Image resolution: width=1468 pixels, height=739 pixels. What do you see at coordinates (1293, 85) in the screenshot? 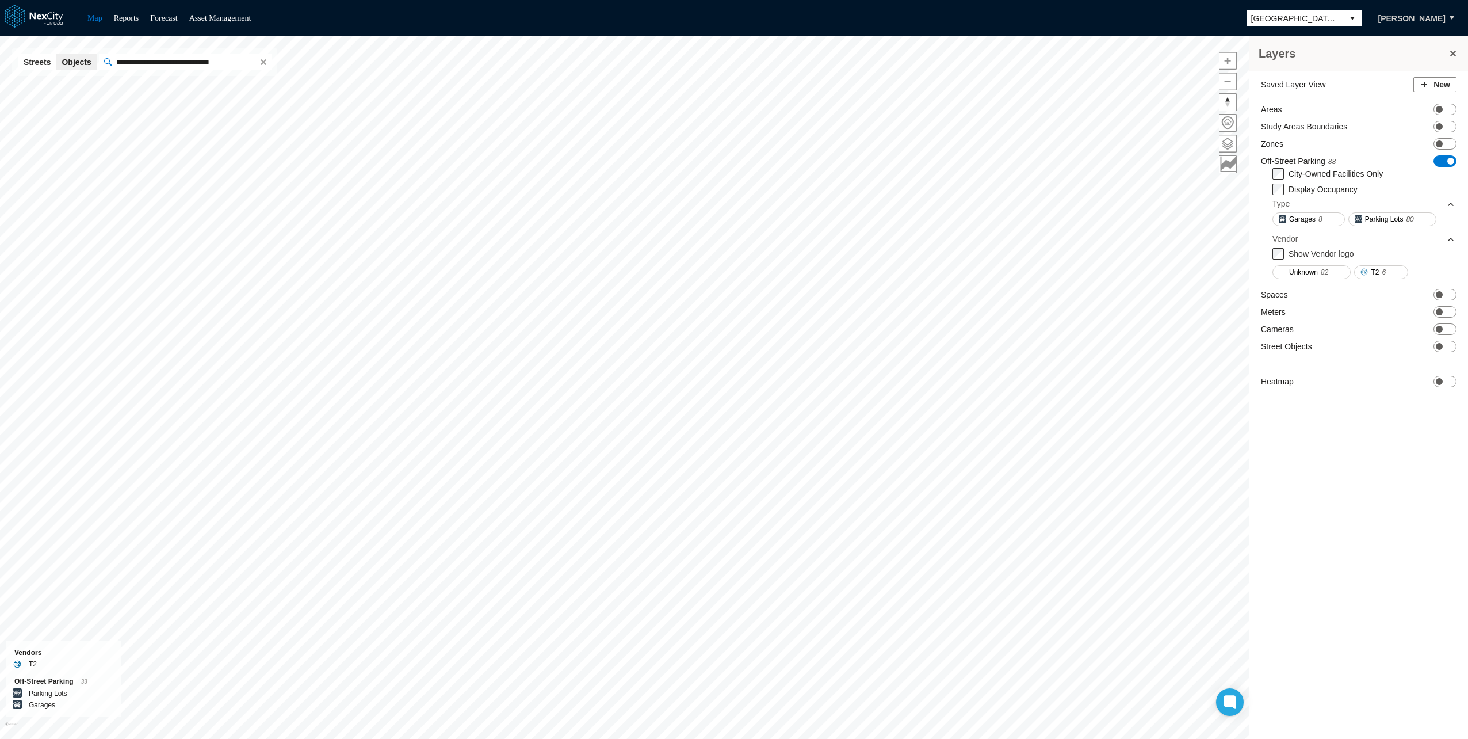
I see `label: Saved Layer View` at bounding box center [1293, 85].